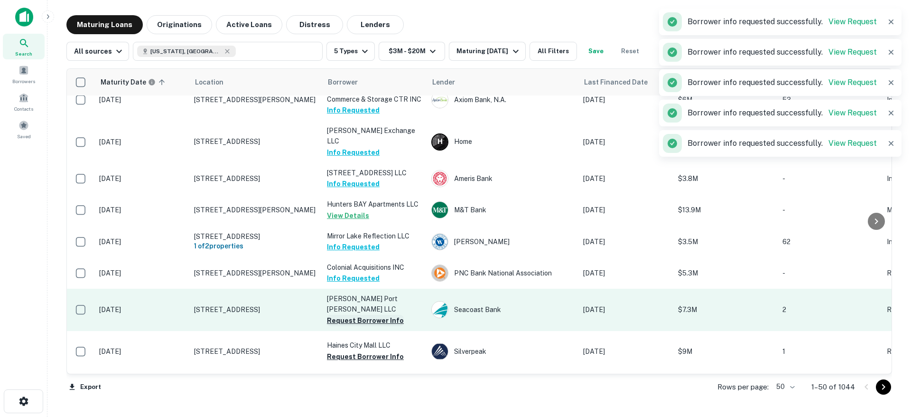 The height and width of the screenshot is (417, 911). I want to click on p: Haines City Mall LLC, so click(374, 345).